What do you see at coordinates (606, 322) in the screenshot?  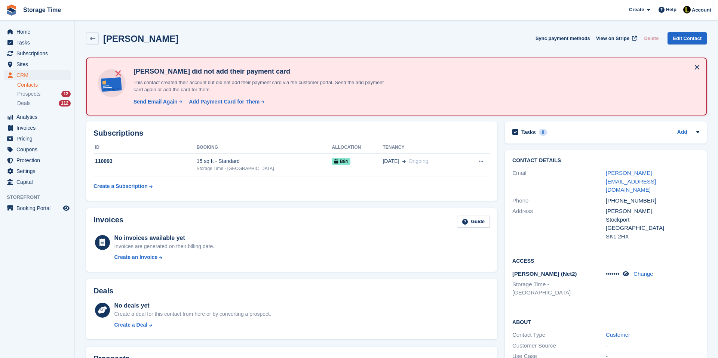 I see `h2: About` at bounding box center [606, 322].